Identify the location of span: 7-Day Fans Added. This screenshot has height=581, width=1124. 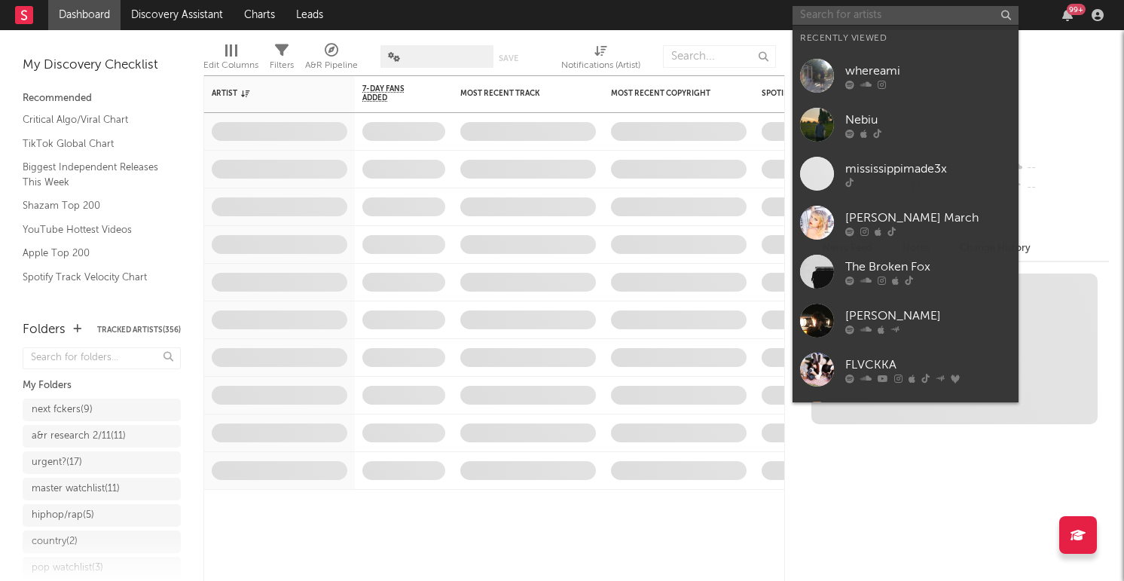
(392, 93).